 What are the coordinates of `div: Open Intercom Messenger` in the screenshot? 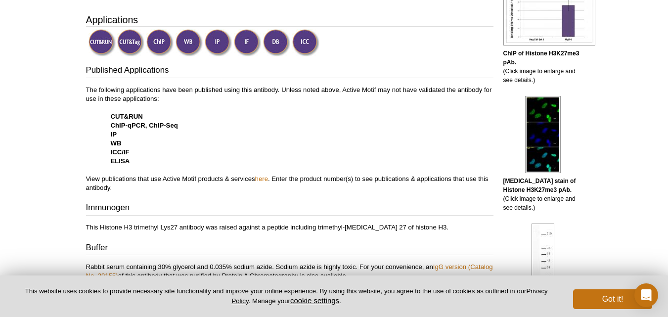 It's located at (646, 295).